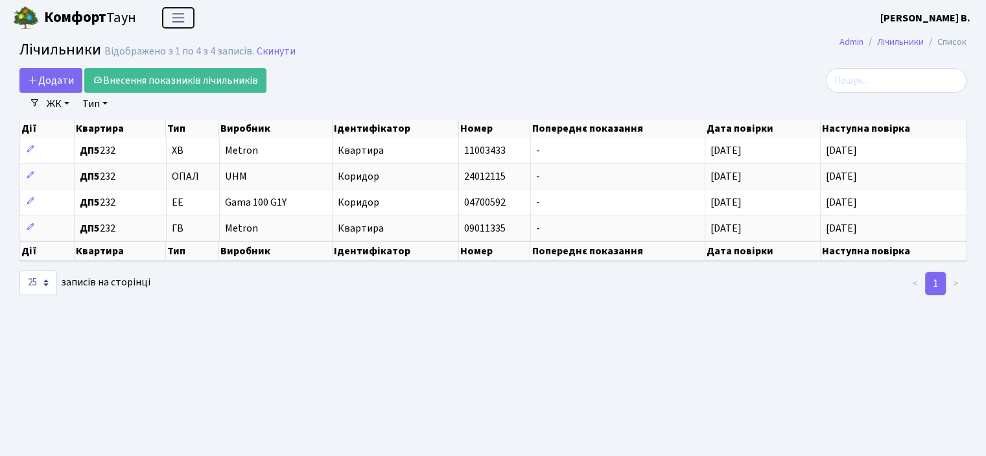 This screenshot has height=456, width=986. I want to click on span: 04700592, so click(485, 202).